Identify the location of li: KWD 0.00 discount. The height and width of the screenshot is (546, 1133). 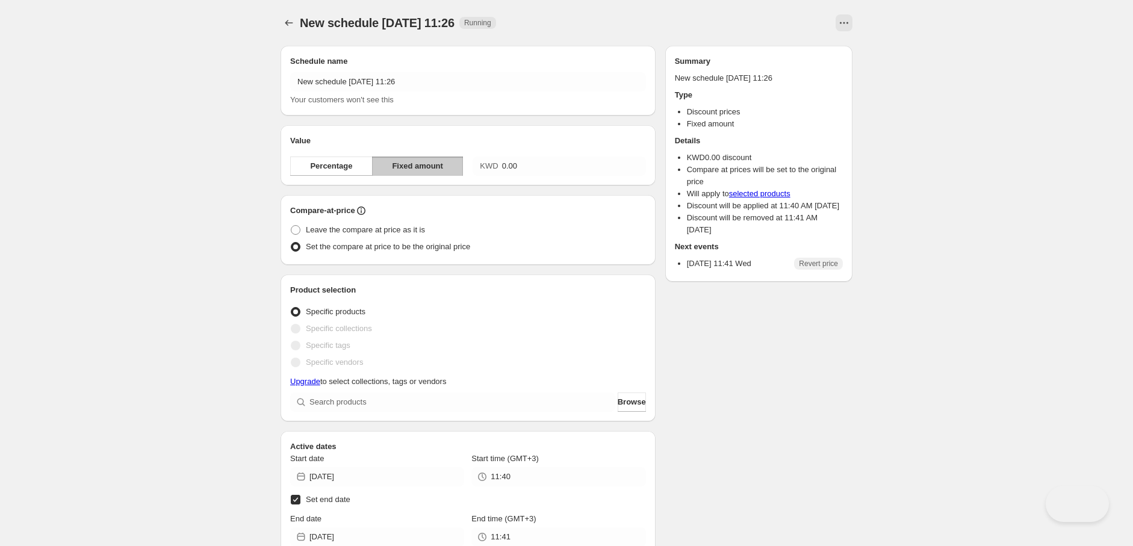
(765, 158).